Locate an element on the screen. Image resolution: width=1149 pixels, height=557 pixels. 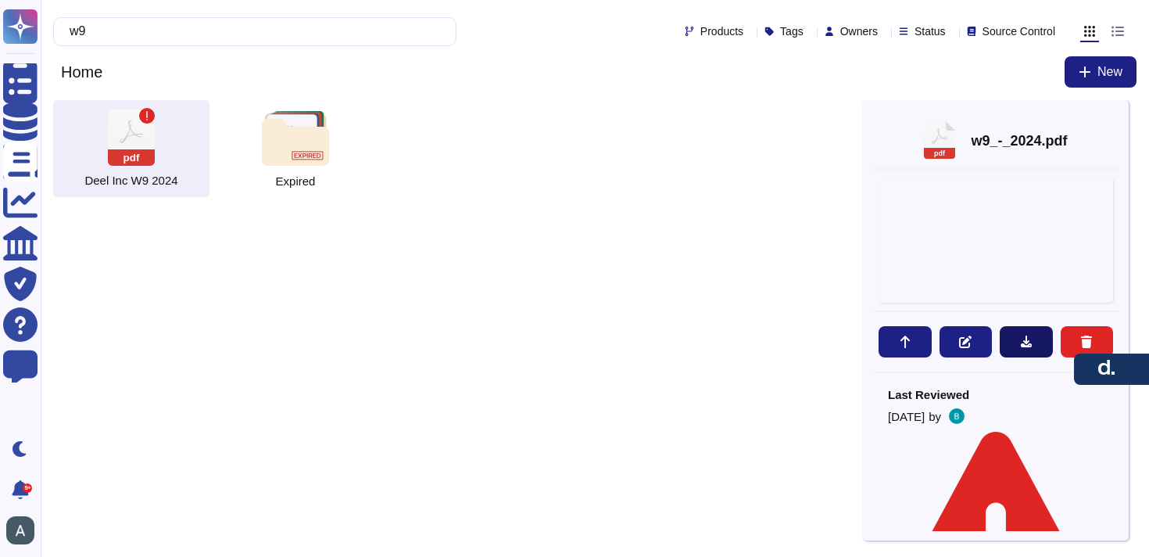
span: Expired is located at coordinates (296, 181).